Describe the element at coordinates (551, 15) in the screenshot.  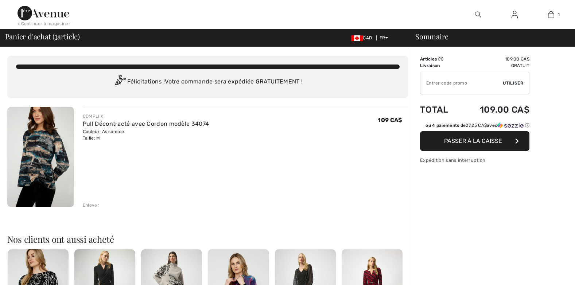
I see `a: 1` at that location.